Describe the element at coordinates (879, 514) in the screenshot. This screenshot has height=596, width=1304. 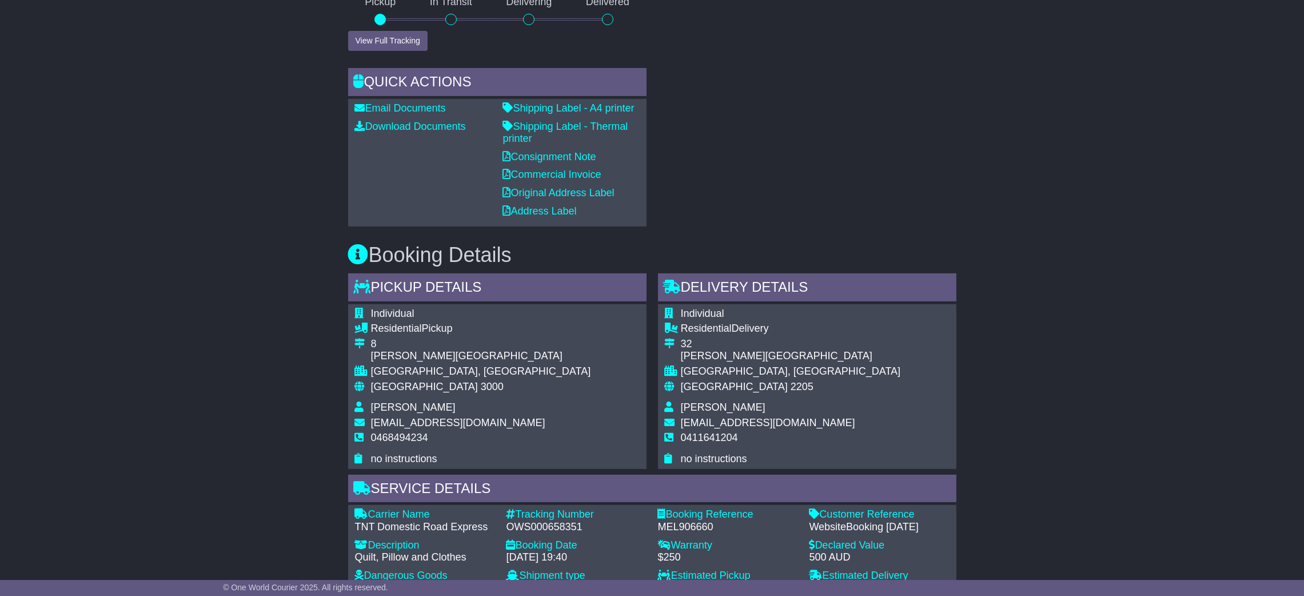
I see `div: Customer Reference` at that location.